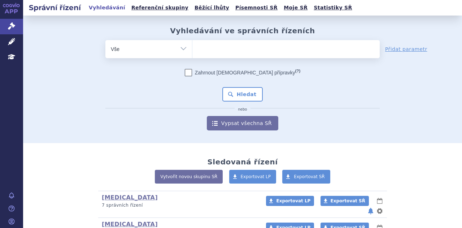 The image size is (462, 228). Describe the element at coordinates (189, 176) in the screenshot. I see `a: Vytvořit novou skupinu SŘ` at that location.